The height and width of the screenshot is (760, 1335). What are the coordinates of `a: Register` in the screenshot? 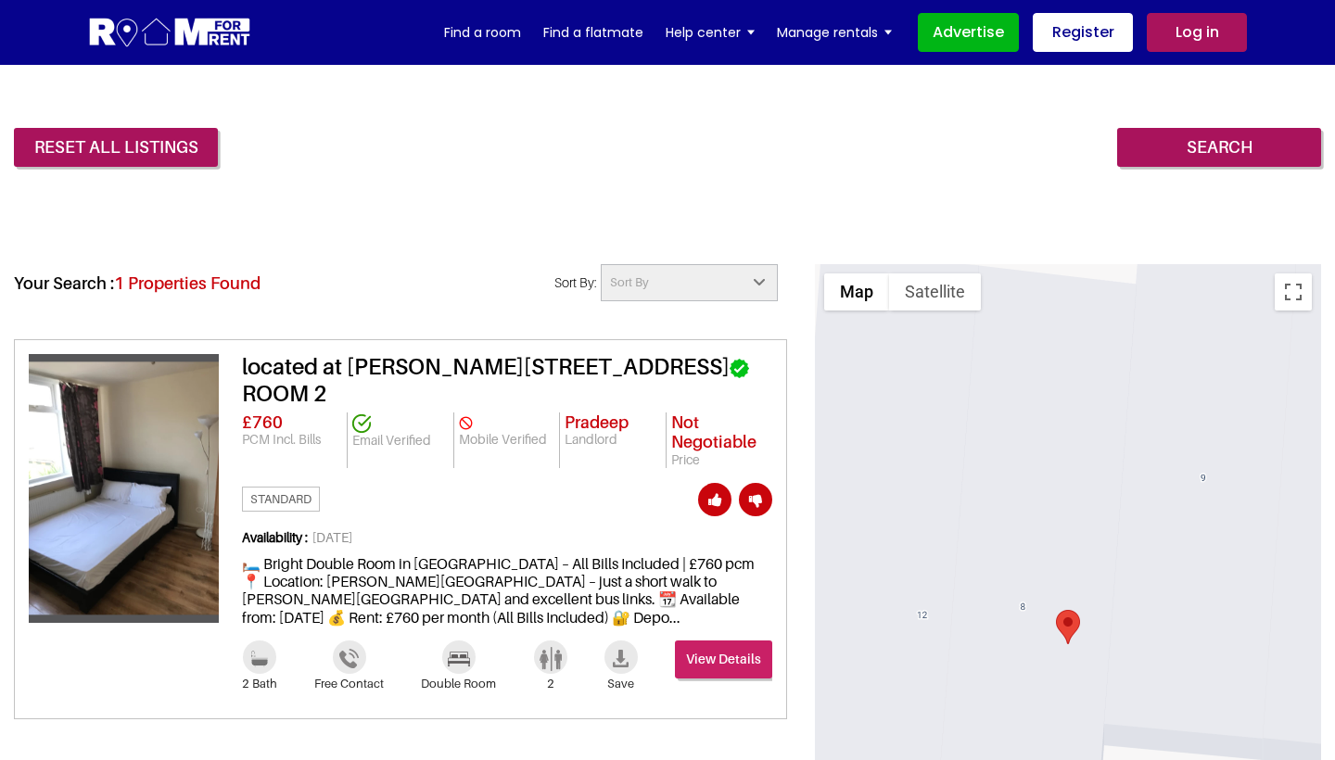 It's located at (1083, 32).